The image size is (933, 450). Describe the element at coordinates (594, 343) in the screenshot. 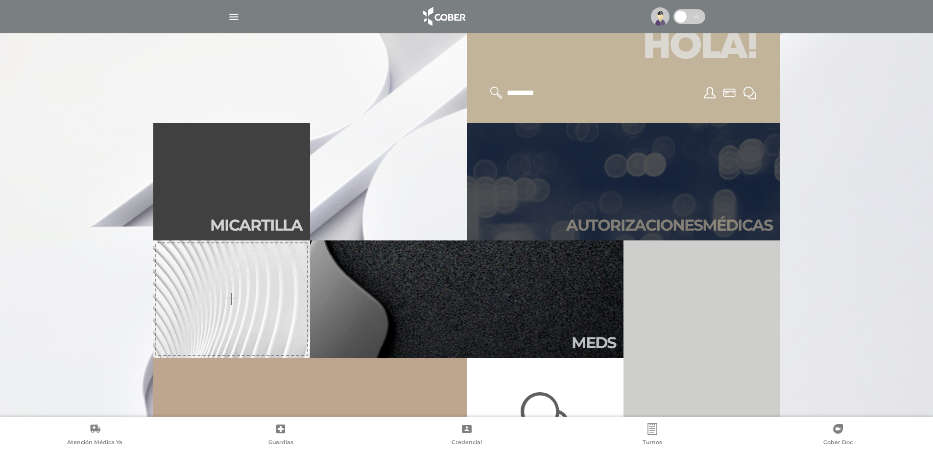

I see `h2: Meds` at that location.